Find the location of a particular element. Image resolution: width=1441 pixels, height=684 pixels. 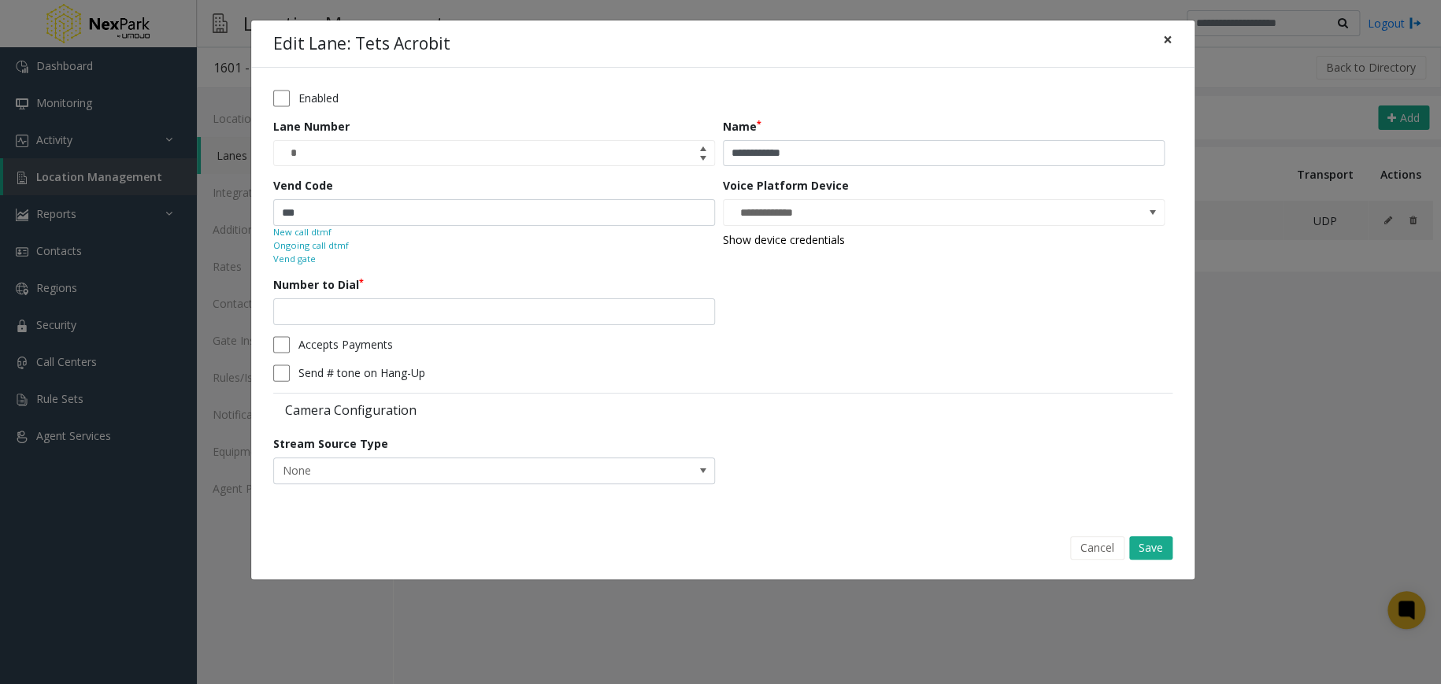

label: Accepts Payments is located at coordinates (345, 344).